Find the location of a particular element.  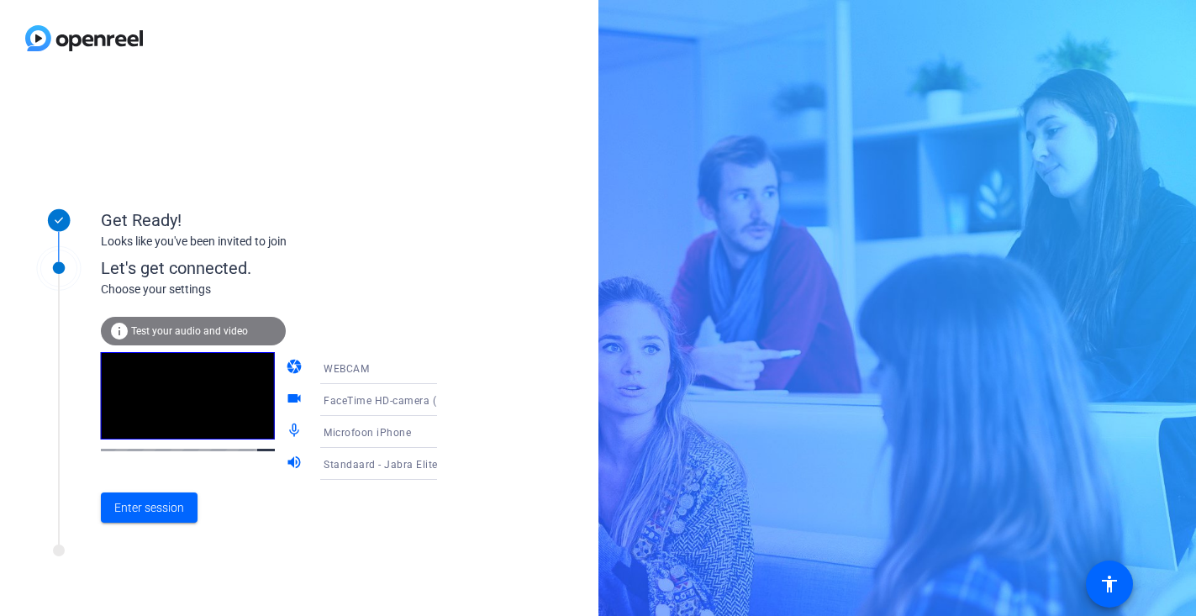

mat-icon: accessibility is located at coordinates (1109, 584).